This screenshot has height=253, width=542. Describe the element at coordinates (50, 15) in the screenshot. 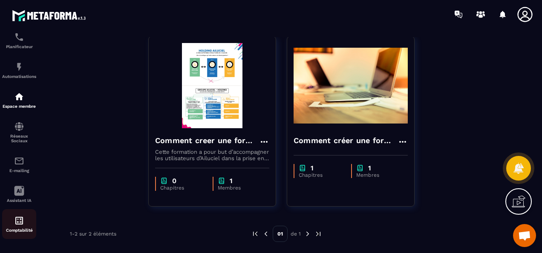

I see `img: logo` at that location.